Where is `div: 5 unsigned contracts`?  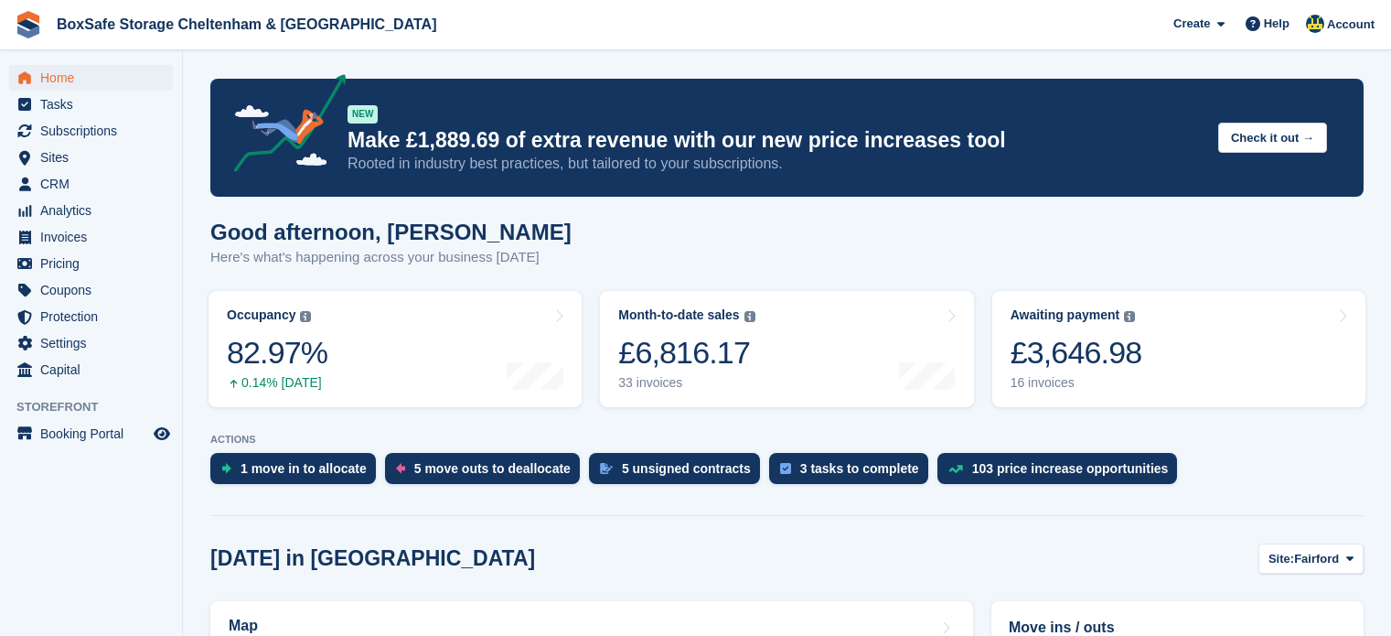 div: 5 unsigned contracts is located at coordinates (686, 468).